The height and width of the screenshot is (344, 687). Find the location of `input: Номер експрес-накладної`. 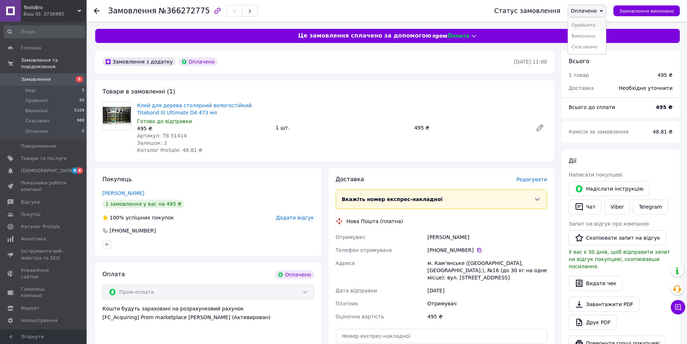

input: Номер експрес-накладної is located at coordinates (442, 336).